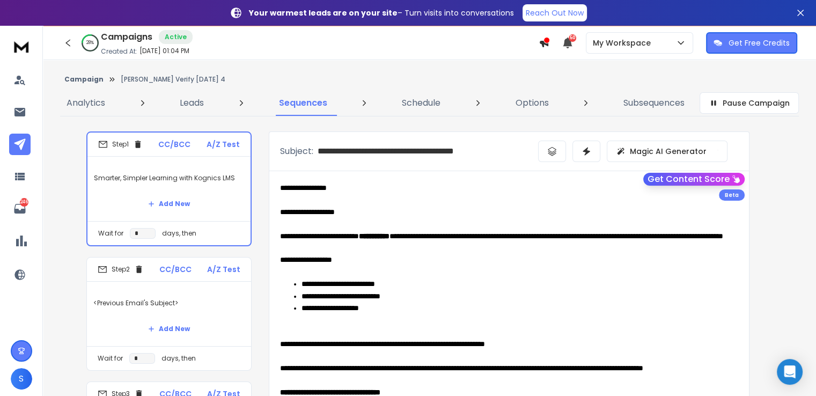 The image size is (816, 396). I want to click on p: Sequences, so click(303, 103).